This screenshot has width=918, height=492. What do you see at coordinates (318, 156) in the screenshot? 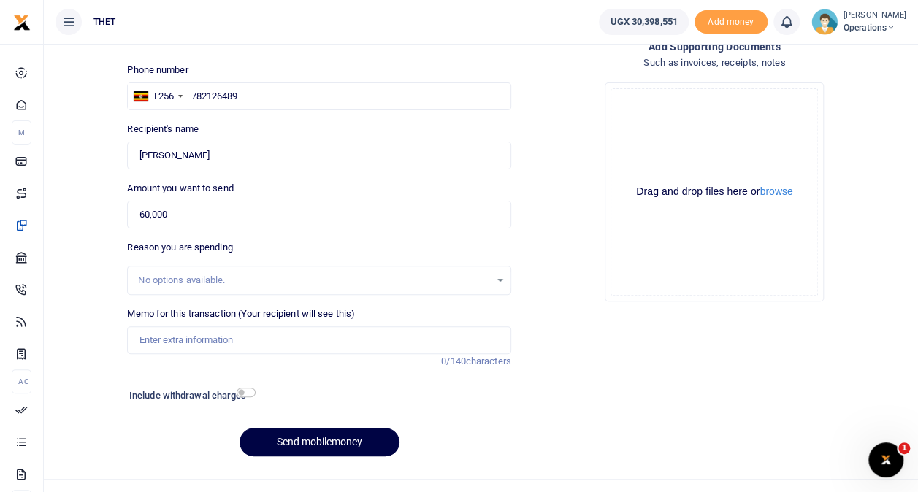
I see `input: MTN & Airtel numbers are validated` at bounding box center [318, 156].